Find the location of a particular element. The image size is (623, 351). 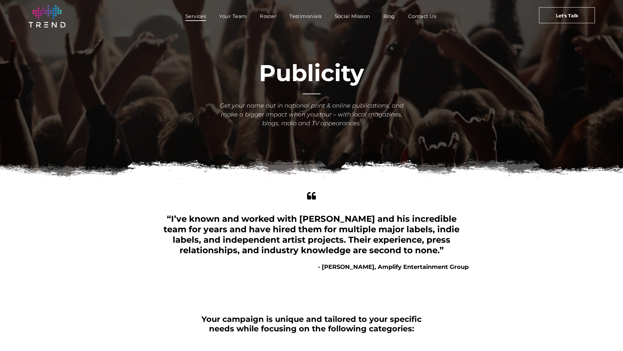

a: Social Mission is located at coordinates (353, 16).